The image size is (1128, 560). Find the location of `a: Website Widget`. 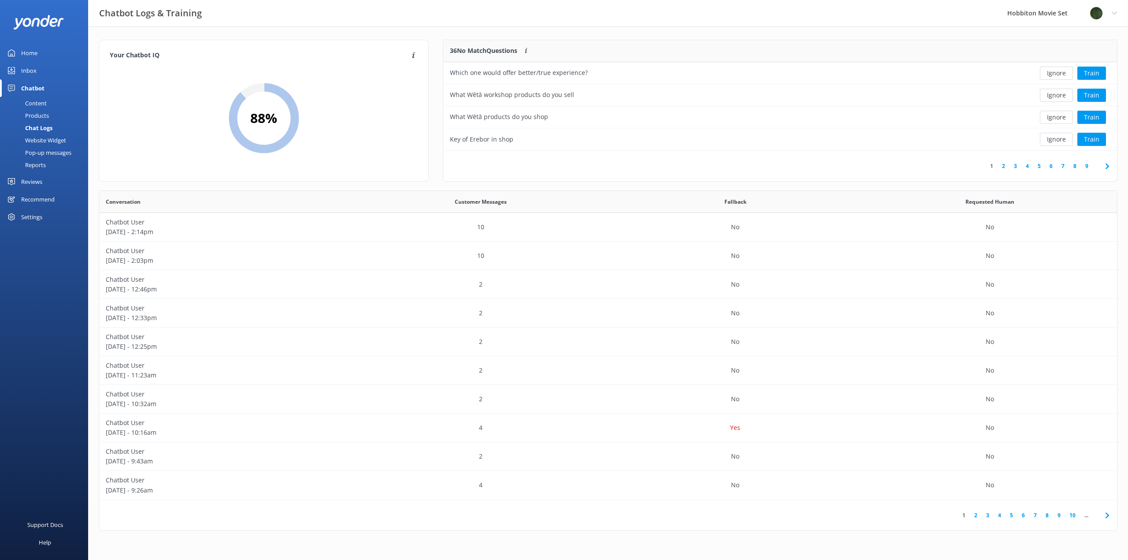

a: Website Widget is located at coordinates (47, 140).